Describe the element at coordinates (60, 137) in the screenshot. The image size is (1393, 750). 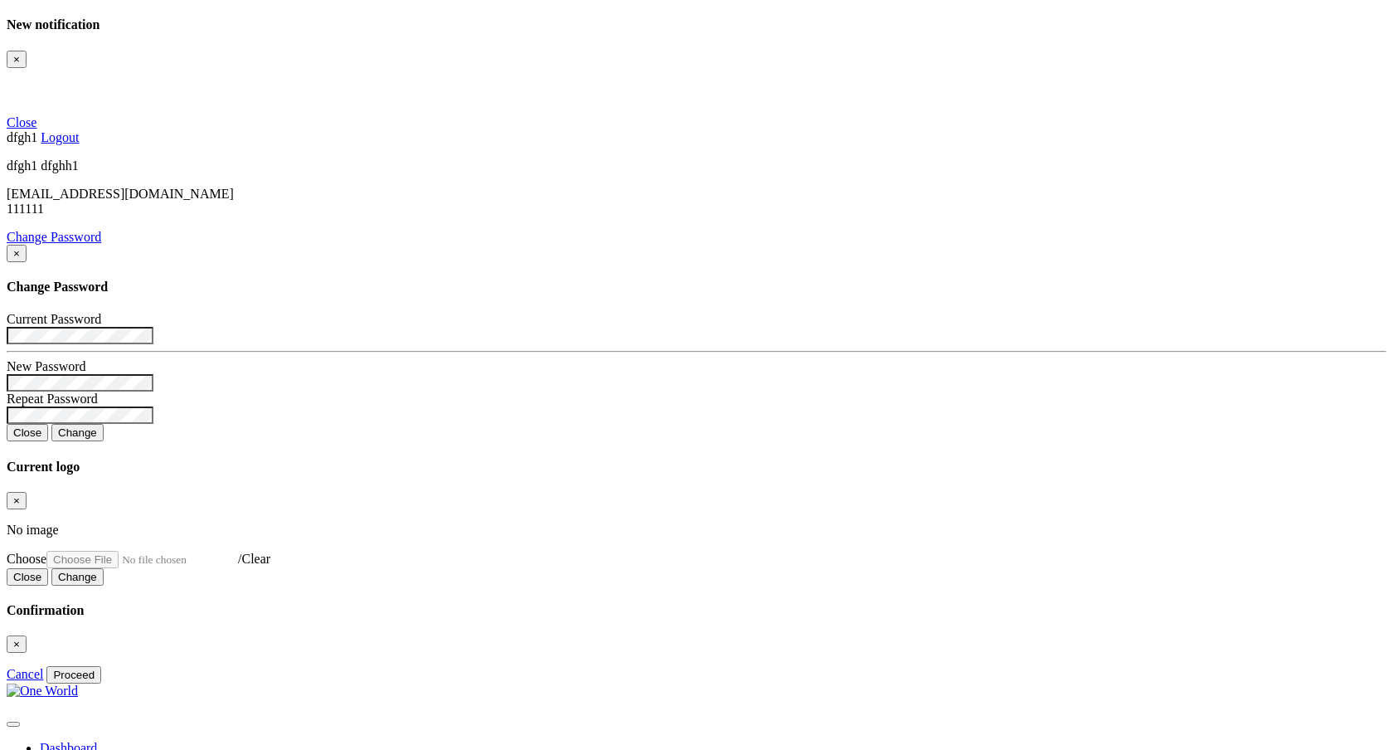
I see `a: Logout` at that location.